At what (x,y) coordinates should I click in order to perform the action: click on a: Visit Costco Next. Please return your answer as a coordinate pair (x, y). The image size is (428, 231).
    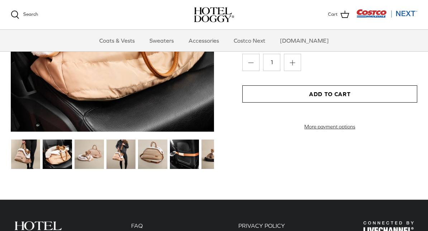
    Looking at the image, I should click on (387, 16).